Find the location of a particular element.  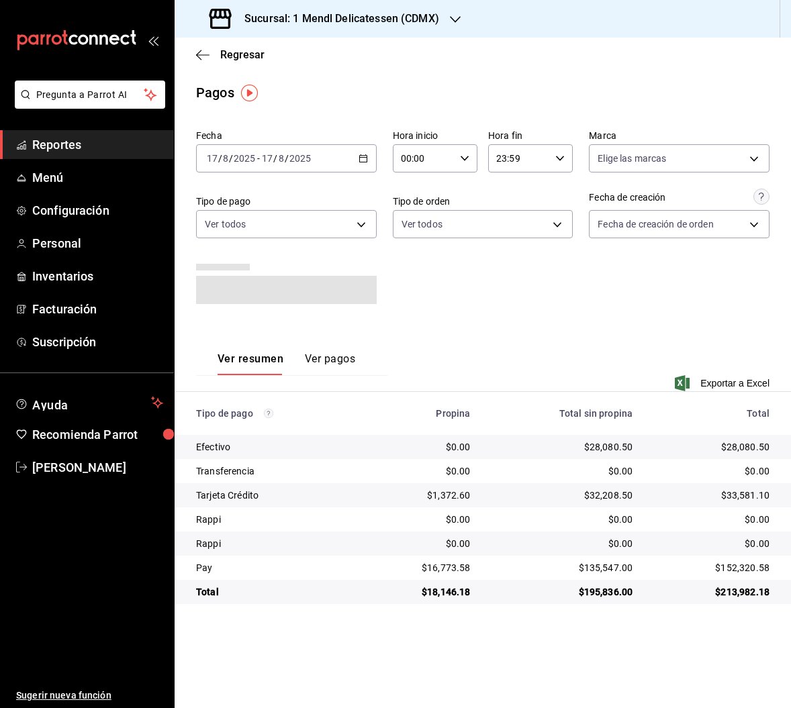

span: Inventarios is located at coordinates (97, 276).